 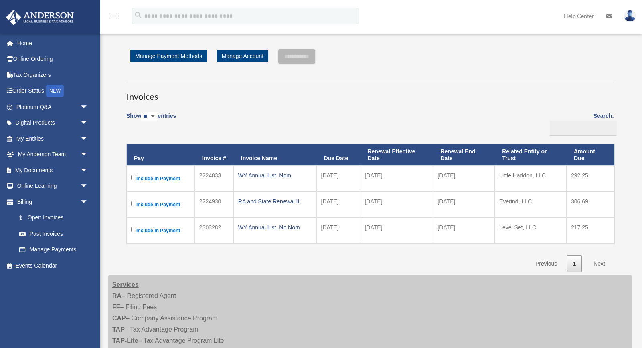 What do you see at coordinates (149, 117) in the screenshot?
I see `select: Showentries` at bounding box center [149, 117].